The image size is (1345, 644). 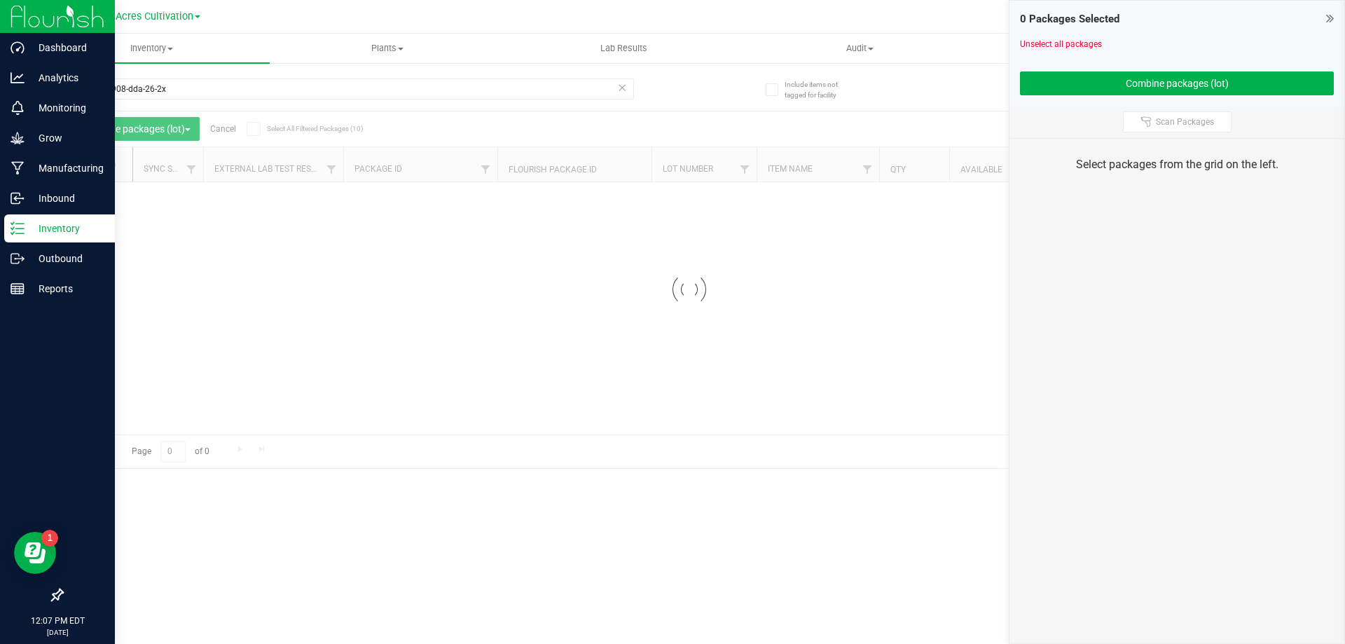 I want to click on p: Reports, so click(x=67, y=289).